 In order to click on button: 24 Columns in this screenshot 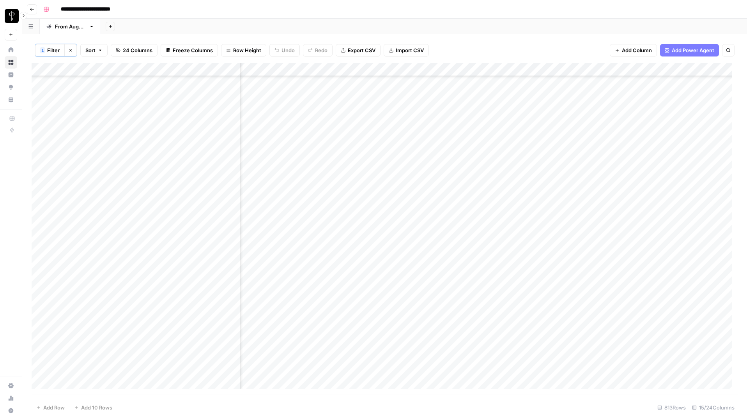, I will do `click(134, 50)`.